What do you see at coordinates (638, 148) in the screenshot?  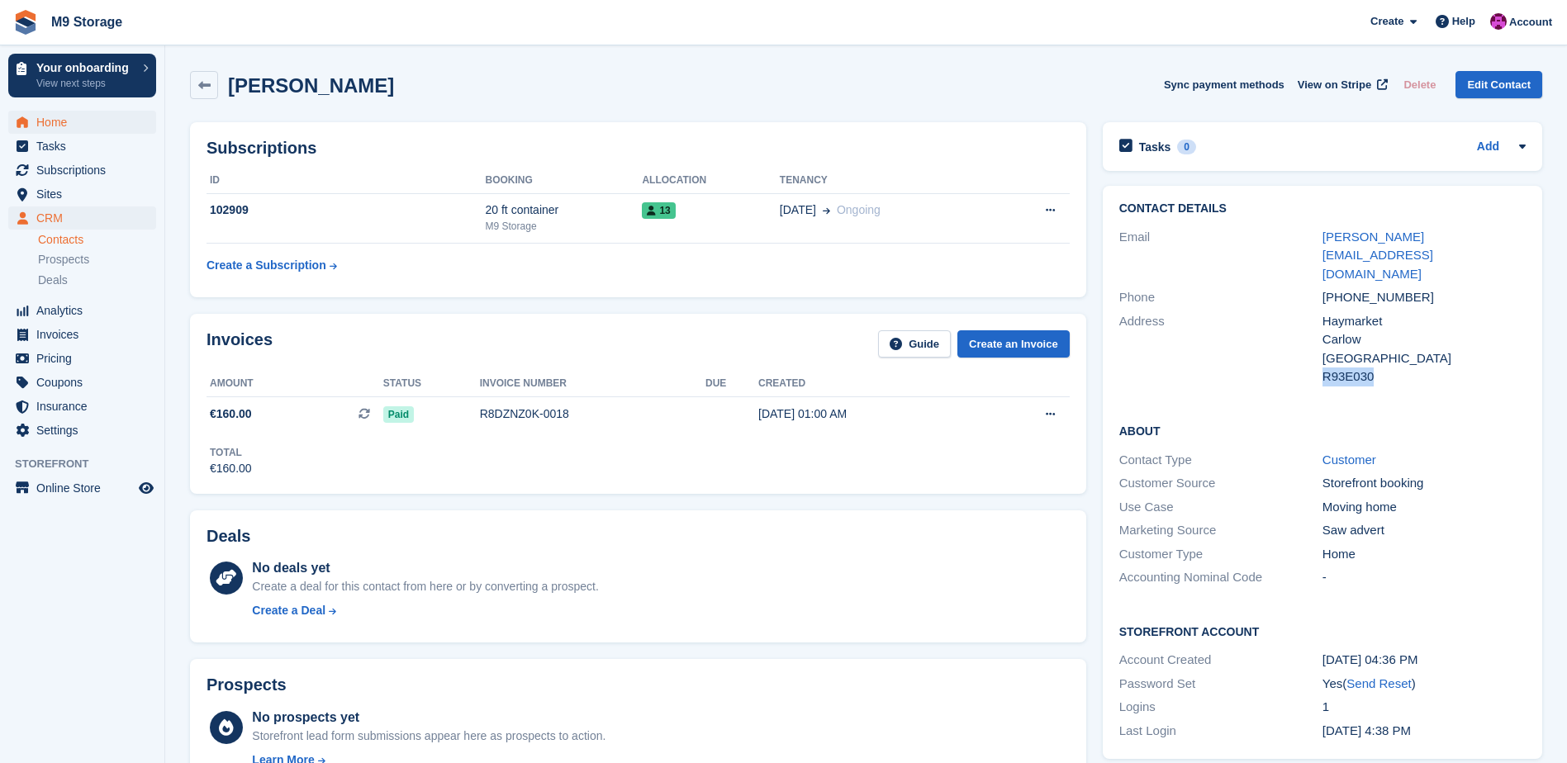 I see `h2: Subscriptions` at bounding box center [638, 148].